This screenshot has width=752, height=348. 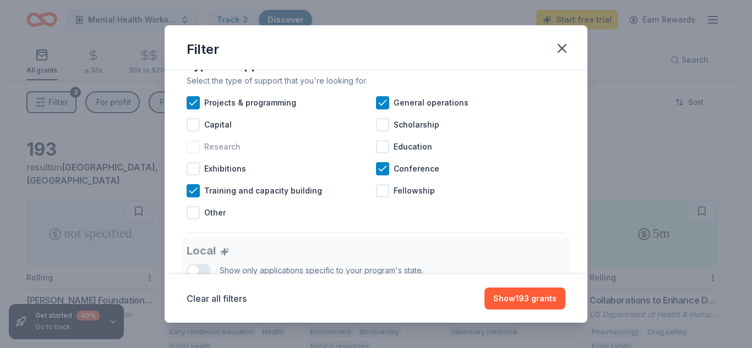 What do you see at coordinates (413, 147) in the screenshot?
I see `span: Education` at bounding box center [413, 147].